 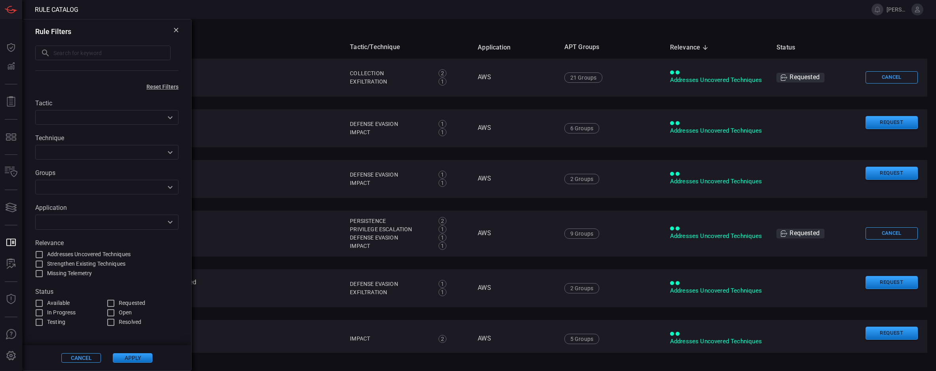 I want to click on h3: Rule Filters, so click(x=53, y=31).